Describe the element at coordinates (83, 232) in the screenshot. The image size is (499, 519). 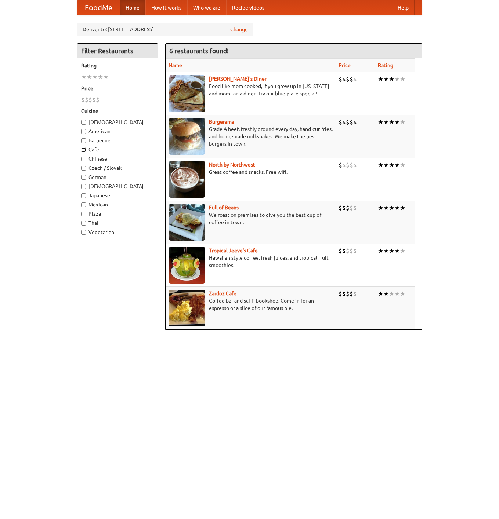
I see `input: Vegetarian` at that location.